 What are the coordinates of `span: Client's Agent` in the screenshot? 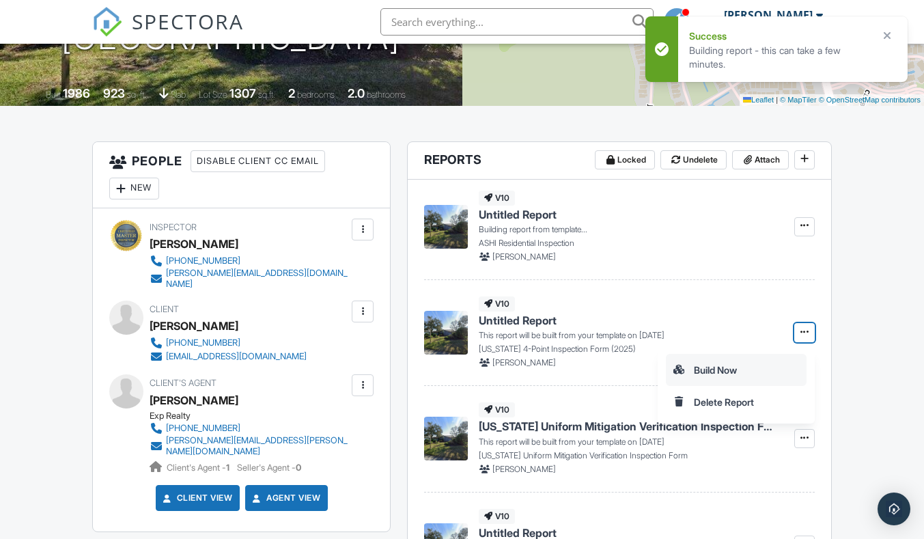 It's located at (183, 382).